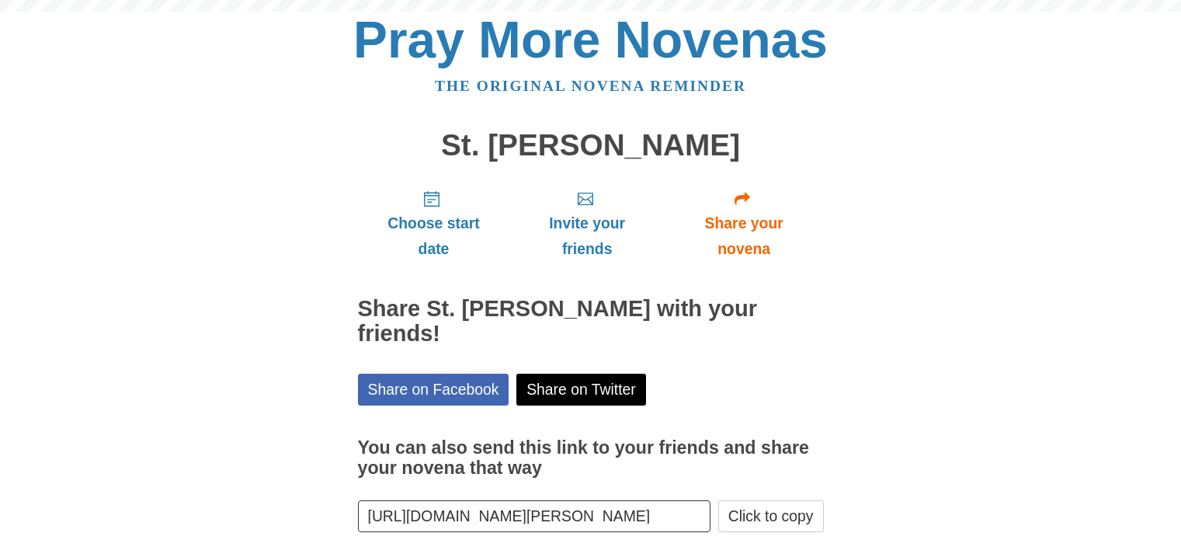 This screenshot has height=540, width=1181. Describe the element at coordinates (433, 389) in the screenshot. I see `a: Share on Facebook` at that location.